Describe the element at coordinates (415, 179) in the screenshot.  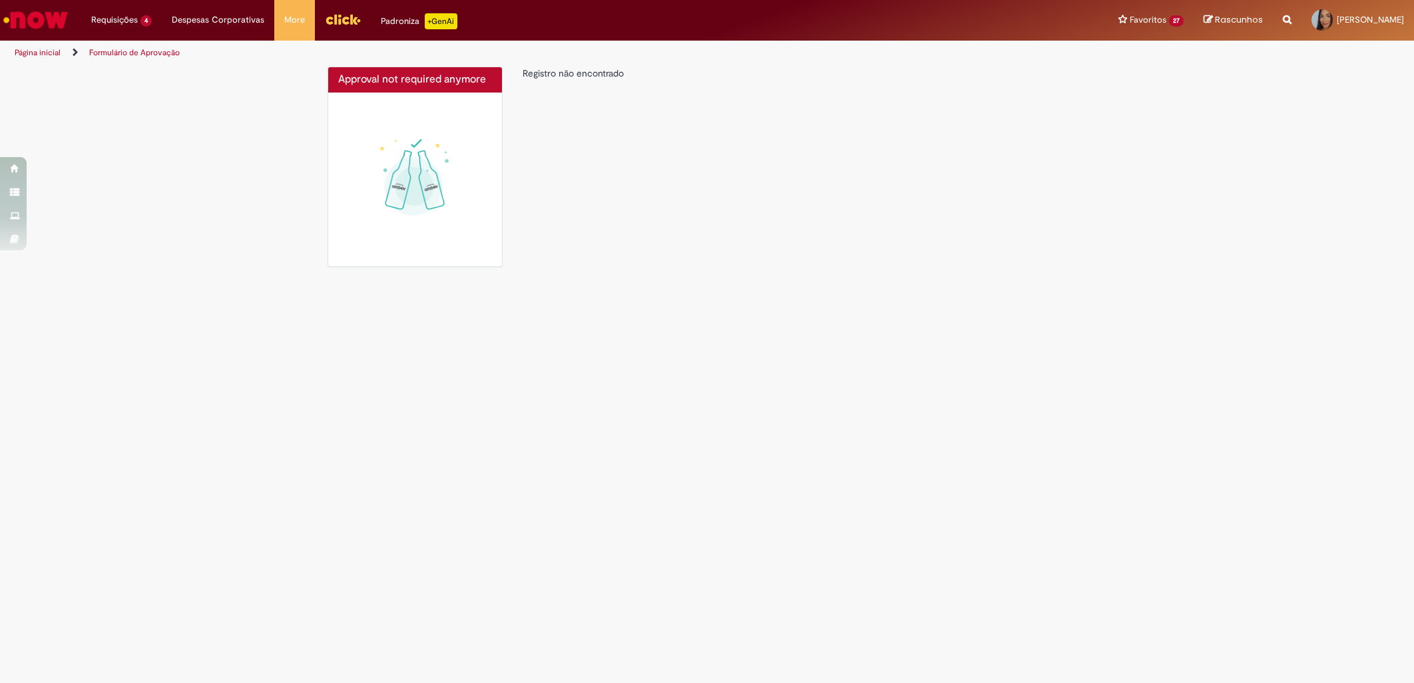
I see `img: sucesso_1.gif` at that location.